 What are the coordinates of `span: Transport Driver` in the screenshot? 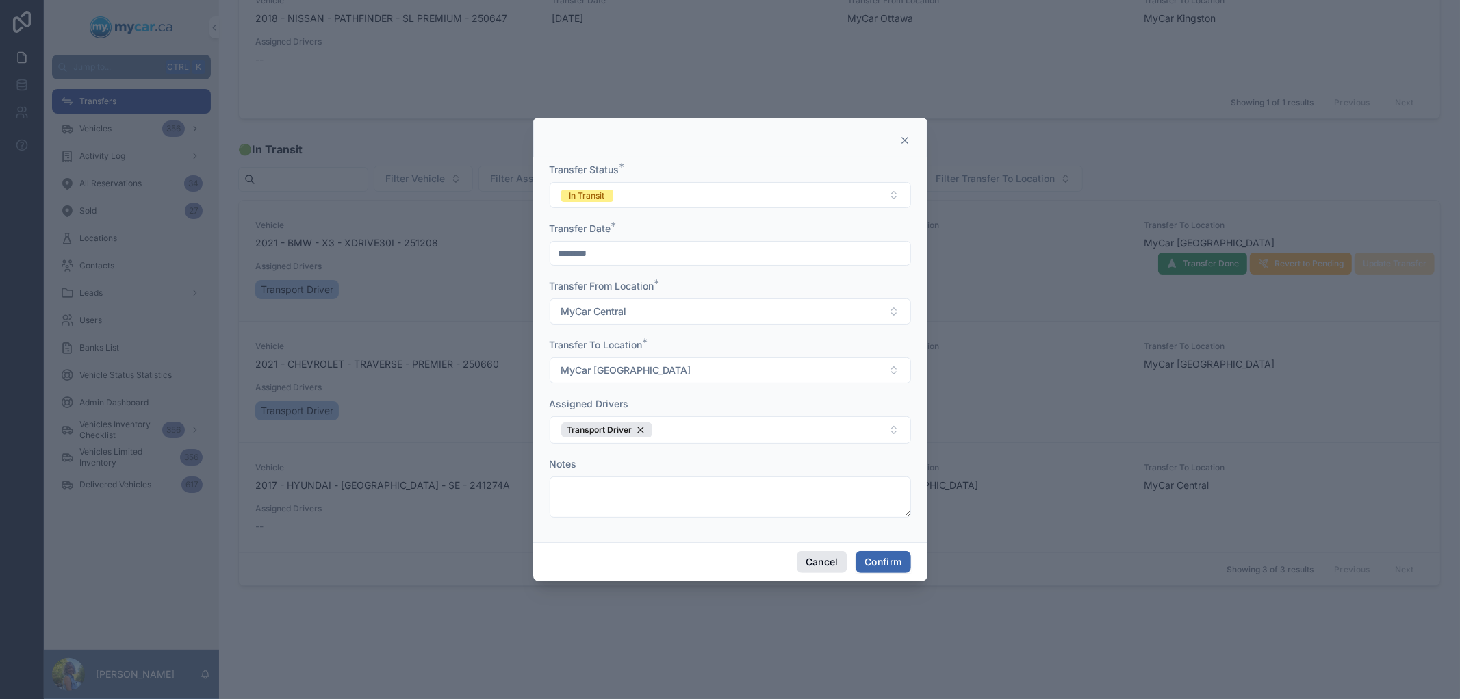 It's located at (599, 430).